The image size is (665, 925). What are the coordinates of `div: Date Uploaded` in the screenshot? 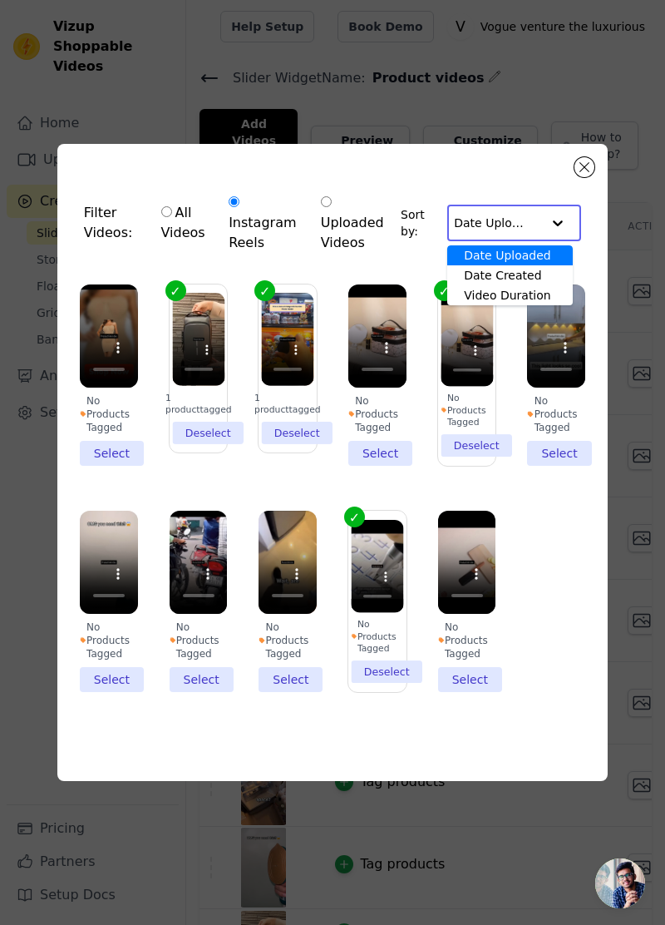 It's located at (510, 255).